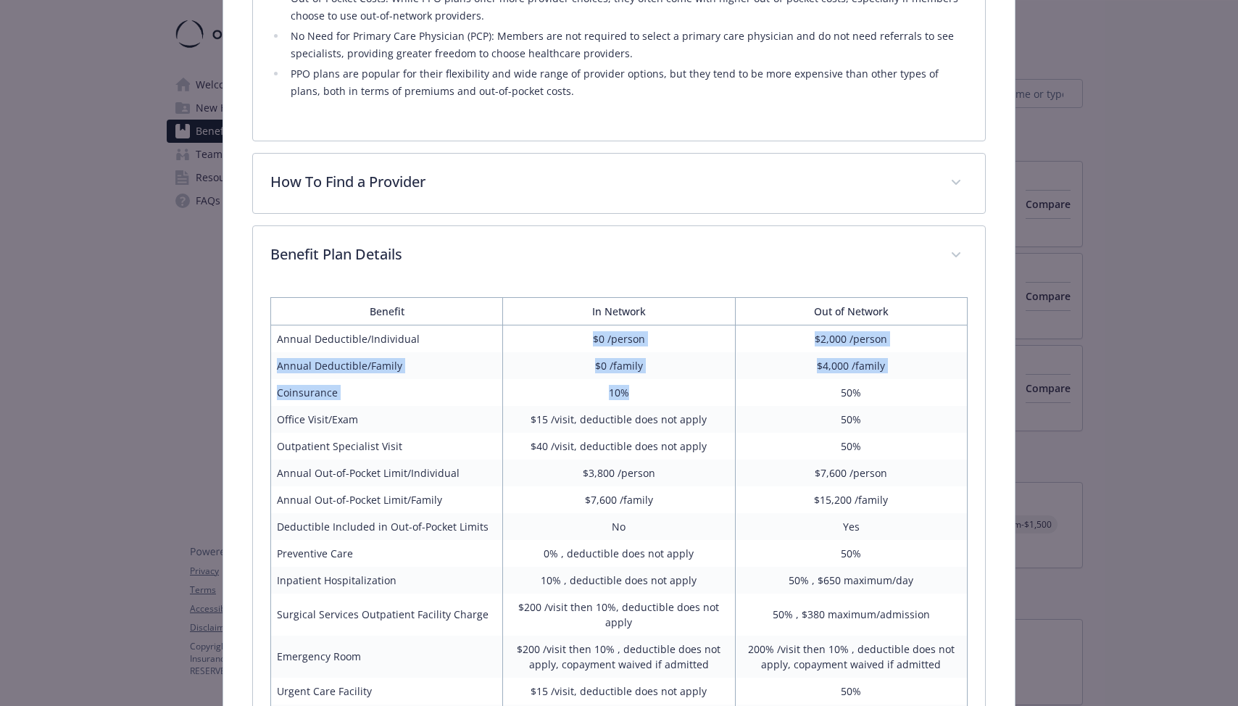 The height and width of the screenshot is (706, 1238). What do you see at coordinates (851, 311) in the screenshot?
I see `th: Out of Network` at bounding box center [851, 311].